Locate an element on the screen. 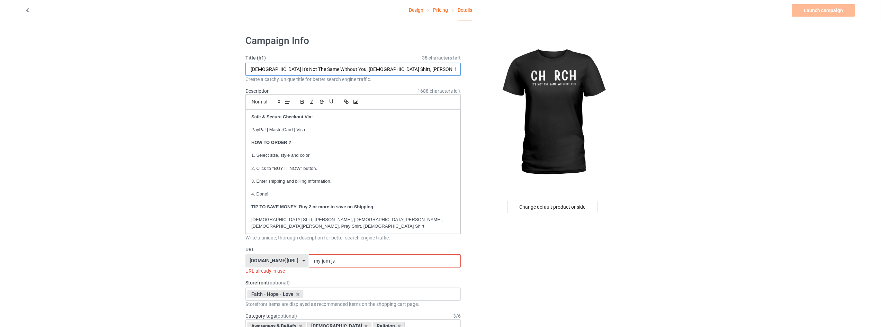  span: 1688 characters left is located at coordinates (439, 91).